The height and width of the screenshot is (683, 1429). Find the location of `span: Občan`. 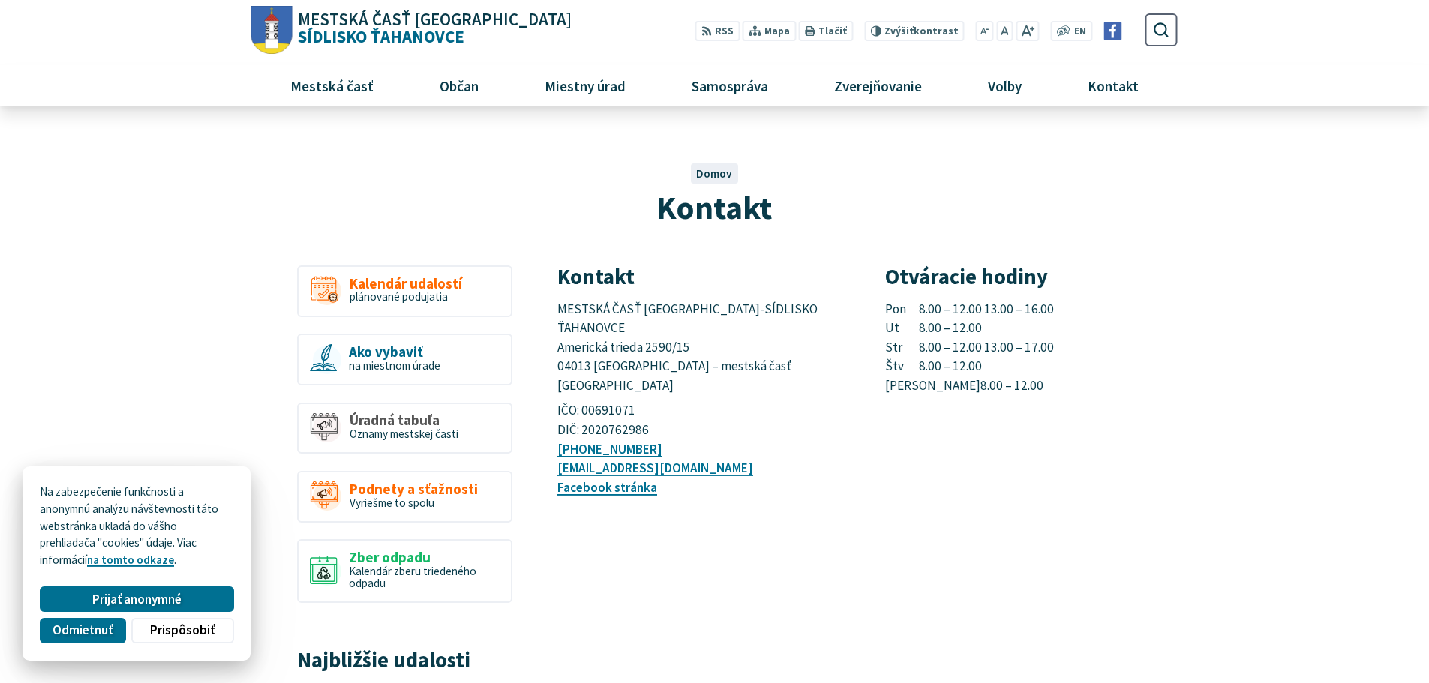

span: Občan is located at coordinates (458, 86).